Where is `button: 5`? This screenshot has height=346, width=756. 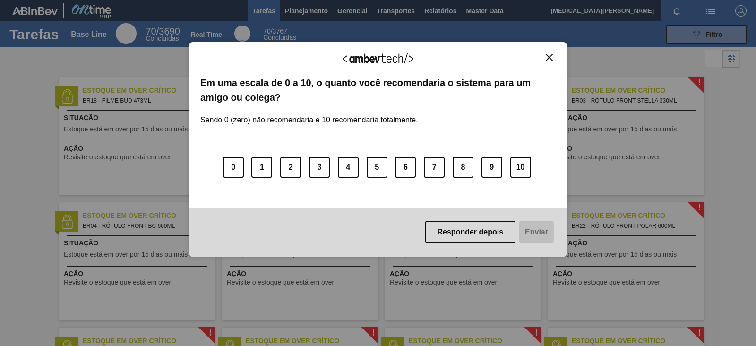 button: 5 is located at coordinates (377, 167).